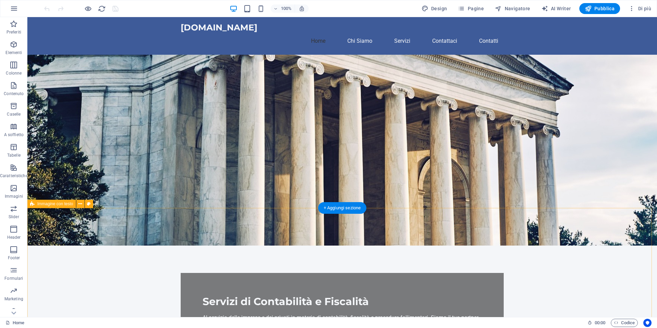 This screenshot has height=328, width=657. Describe the element at coordinates (14, 73) in the screenshot. I see `p: Colonne` at that location.